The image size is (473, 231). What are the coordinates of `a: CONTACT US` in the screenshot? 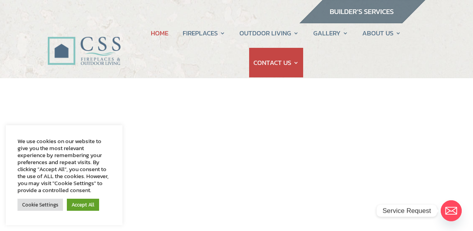 It's located at (276, 63).